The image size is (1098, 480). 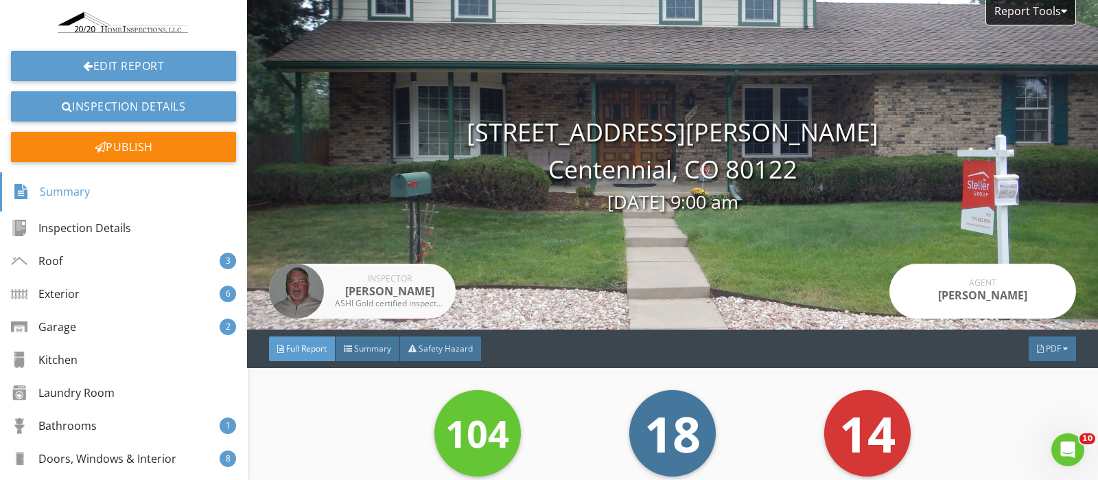 I want to click on div: 6, so click(x=228, y=294).